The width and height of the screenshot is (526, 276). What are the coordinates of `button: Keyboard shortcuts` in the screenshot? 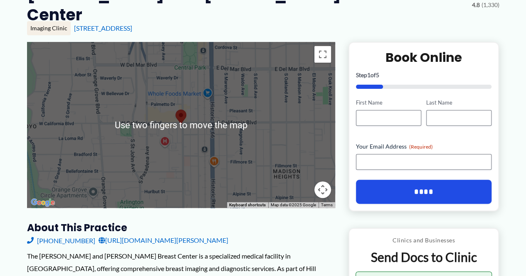 It's located at (247, 205).